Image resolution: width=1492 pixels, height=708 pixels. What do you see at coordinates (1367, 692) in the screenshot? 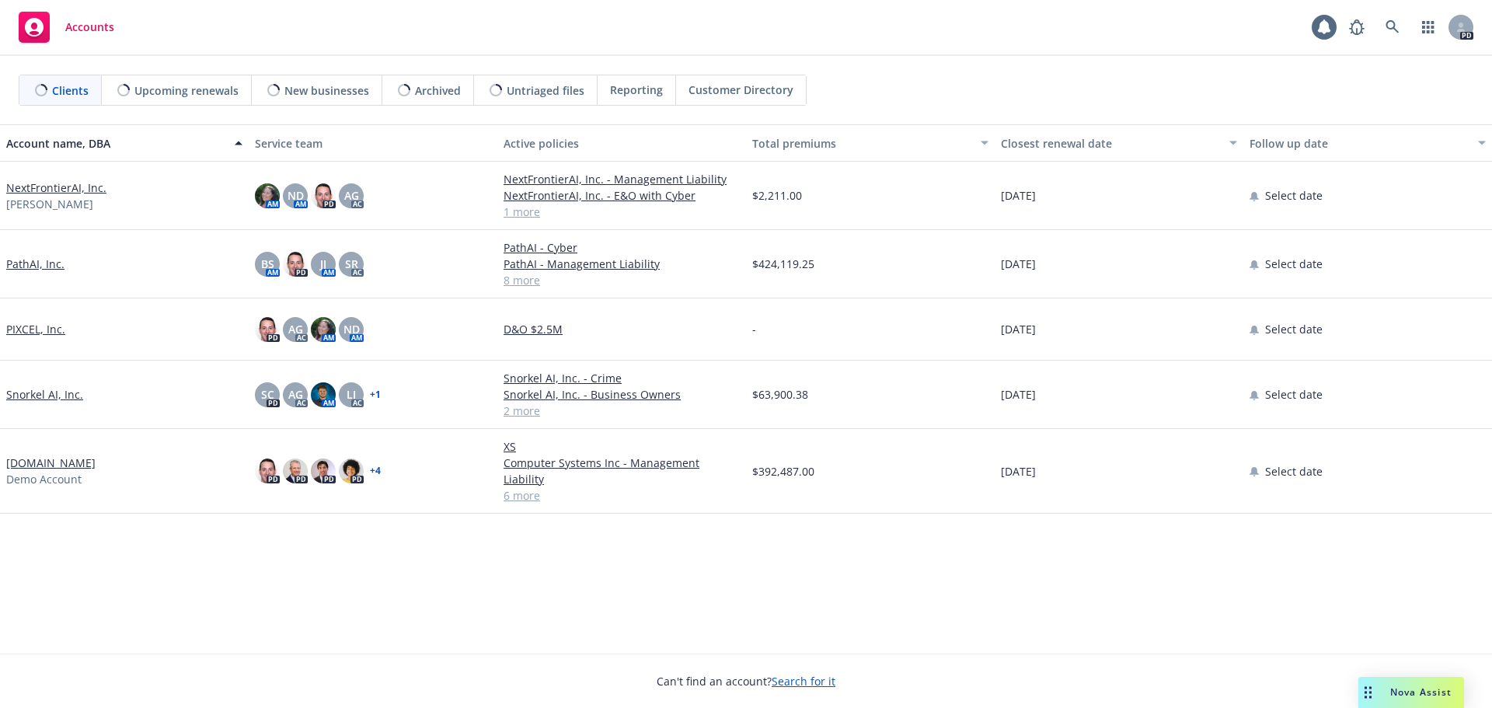
I see `div: Drag to move` at bounding box center [1367, 692].